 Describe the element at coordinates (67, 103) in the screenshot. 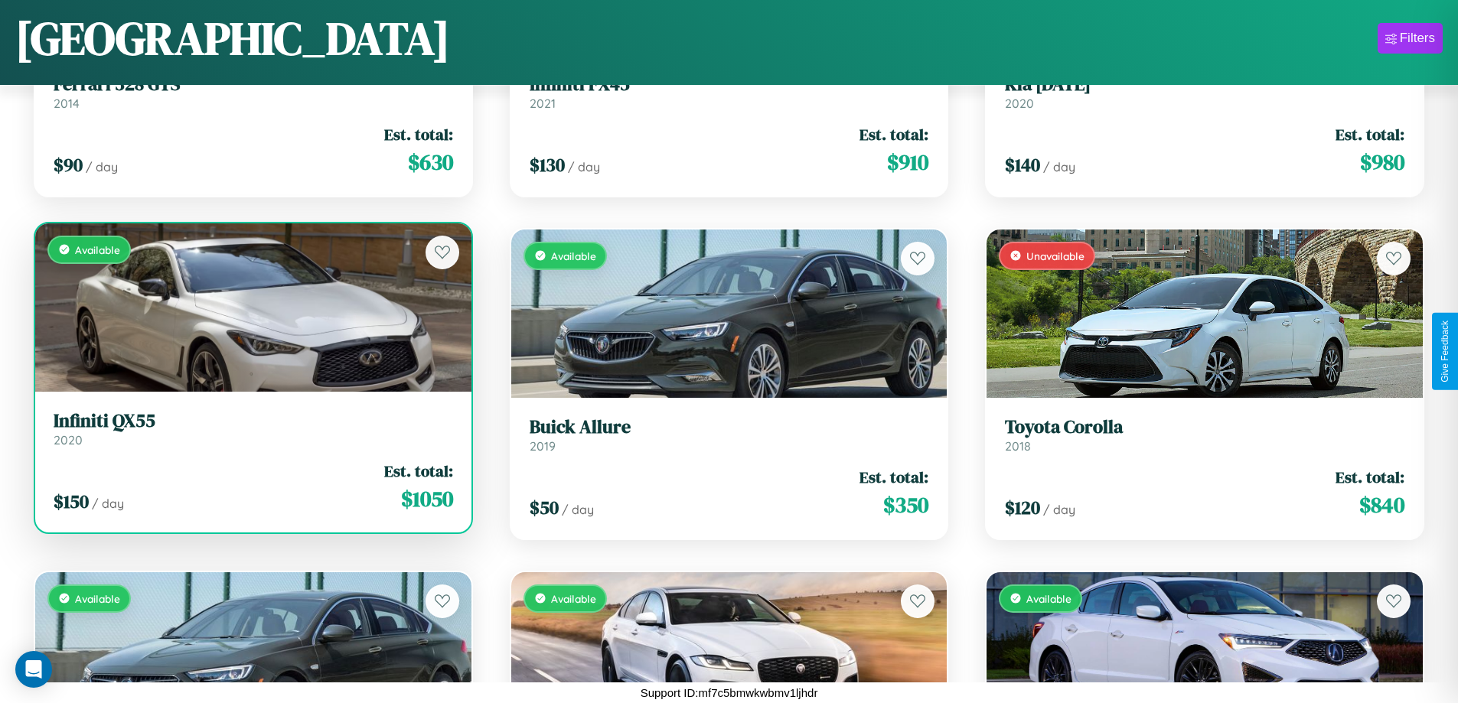

I see `span: 2014` at that location.